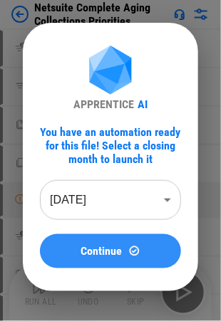  I want to click on img: Continue, so click(134, 251).